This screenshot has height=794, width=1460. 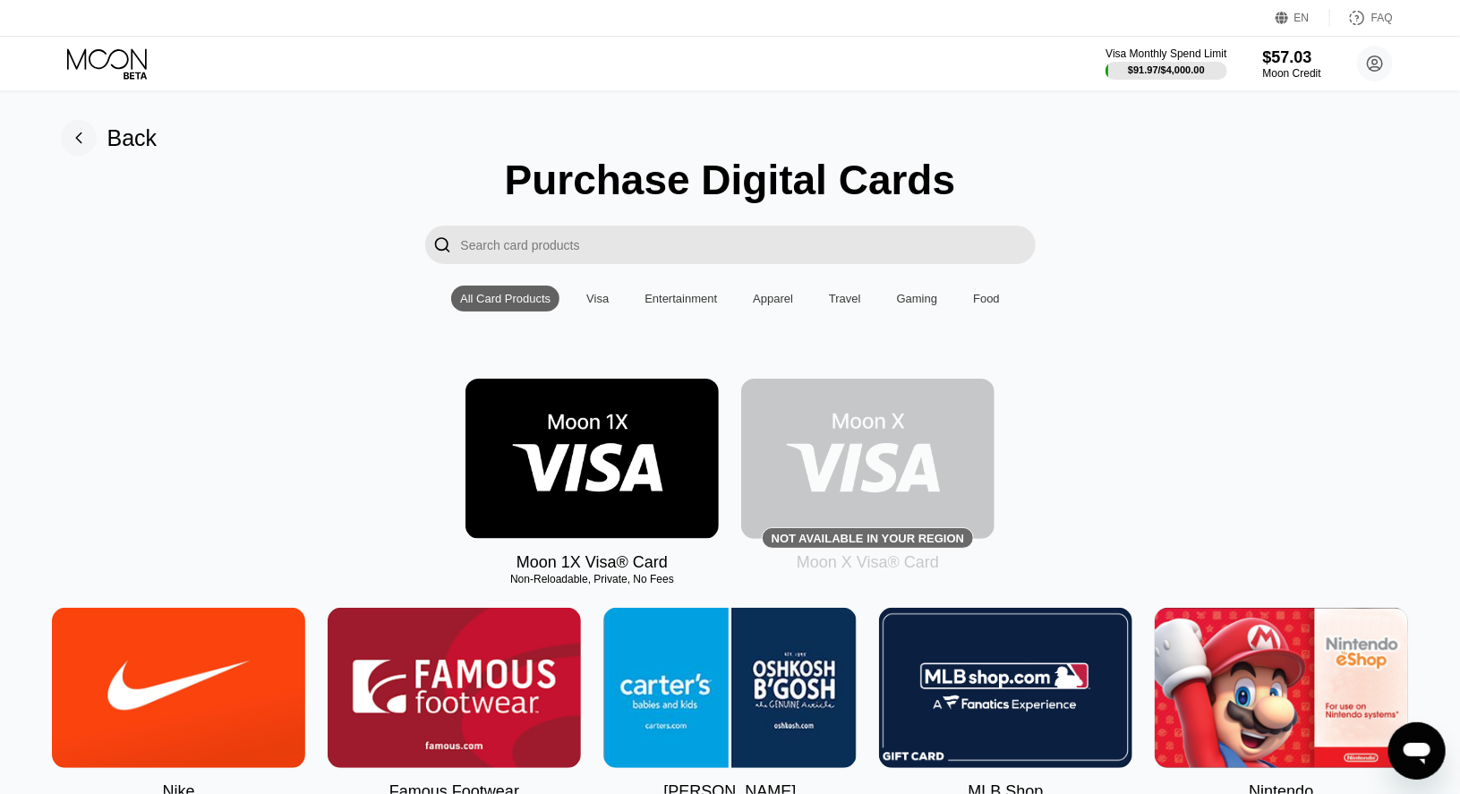 I want to click on div: $91.97 / $4,000.00, so click(x=1166, y=70).